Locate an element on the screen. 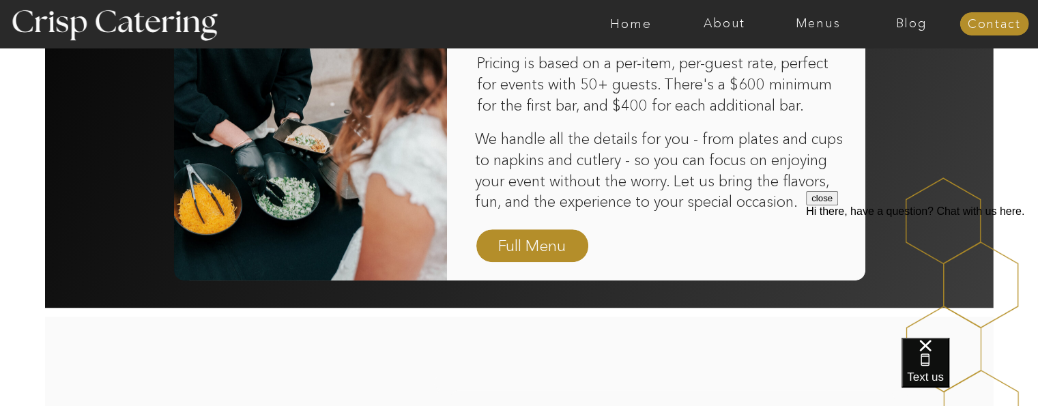  nav: About is located at coordinates (724, 24).